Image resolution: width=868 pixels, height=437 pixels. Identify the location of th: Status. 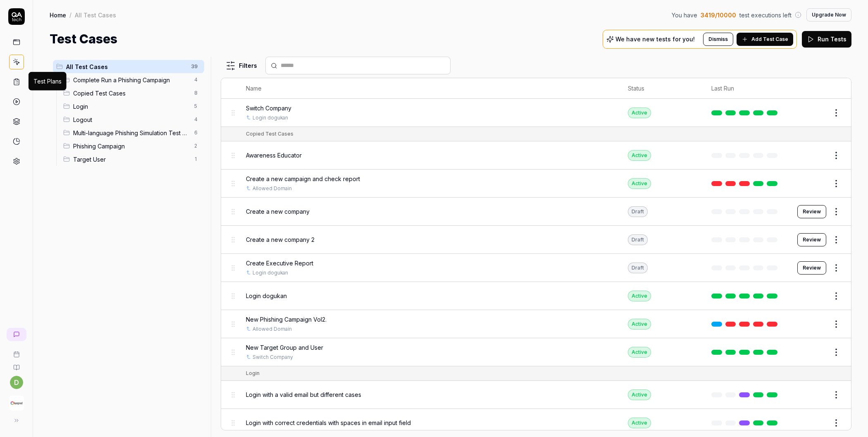
(661, 88).